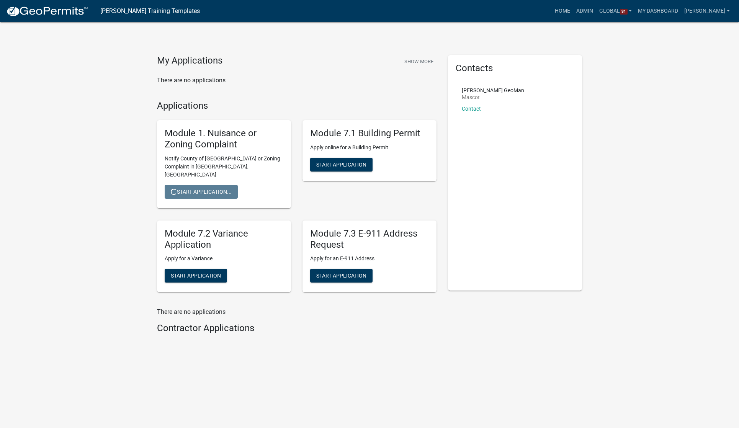 The image size is (739, 428). Describe the element at coordinates (623, 12) in the screenshot. I see `span: 31` at that location.